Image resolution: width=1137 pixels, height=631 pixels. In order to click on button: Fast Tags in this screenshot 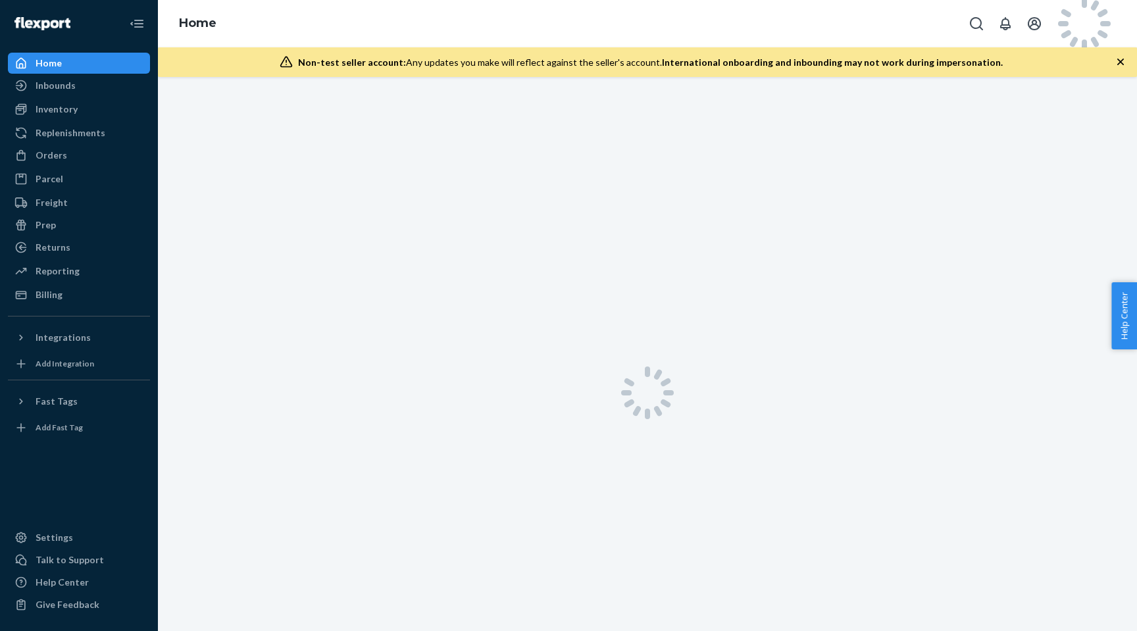, I will do `click(79, 401)`.